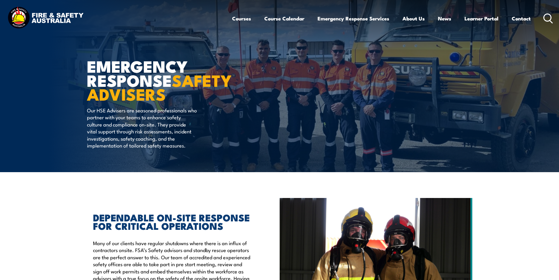 The width and height of the screenshot is (559, 280). I want to click on a: Contact, so click(521, 18).